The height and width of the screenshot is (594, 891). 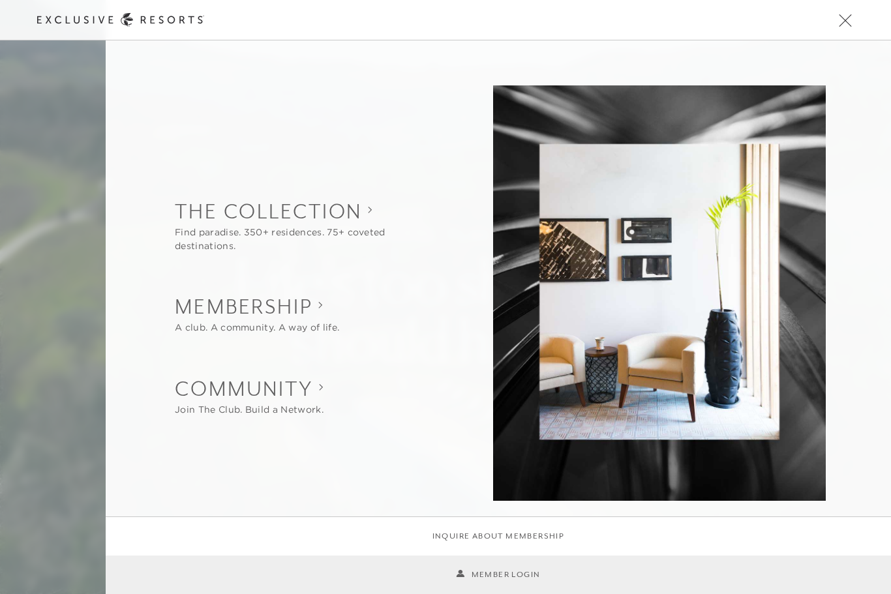 What do you see at coordinates (307, 225) in the screenshot?
I see `button: Show The Collection sub-navigation` at bounding box center [307, 225].